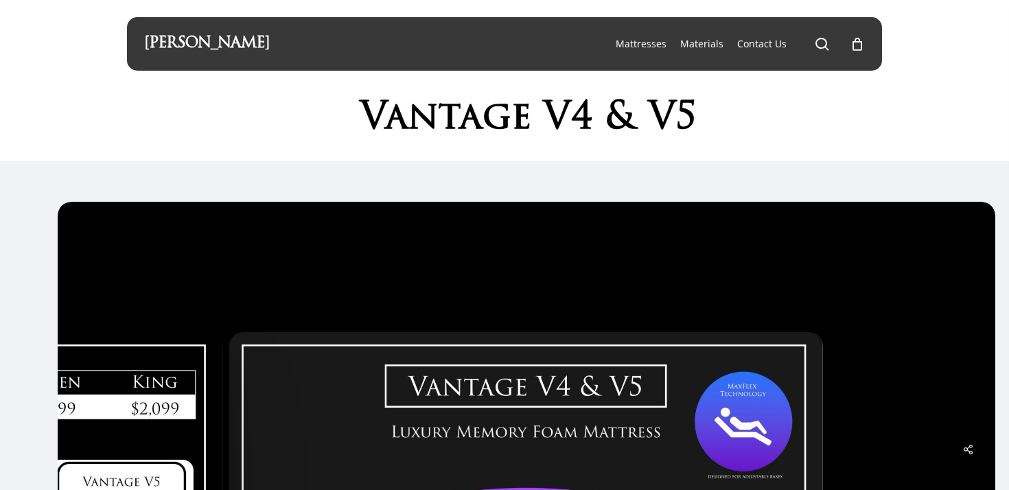 The height and width of the screenshot is (490, 1009). What do you see at coordinates (857, 44) in the screenshot?
I see `a: Cart` at bounding box center [857, 44].